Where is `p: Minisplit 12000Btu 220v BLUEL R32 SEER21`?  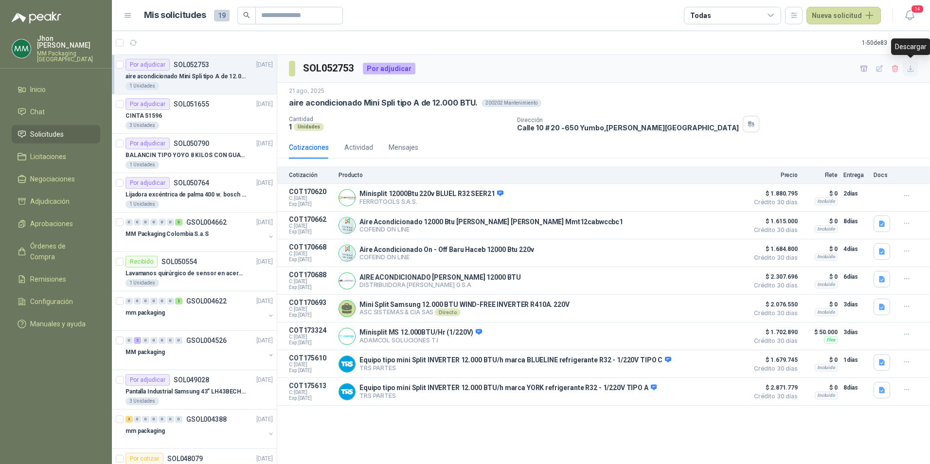 p: Minisplit 12000Btu 220v BLUEL R32 SEER21 is located at coordinates (431, 194).